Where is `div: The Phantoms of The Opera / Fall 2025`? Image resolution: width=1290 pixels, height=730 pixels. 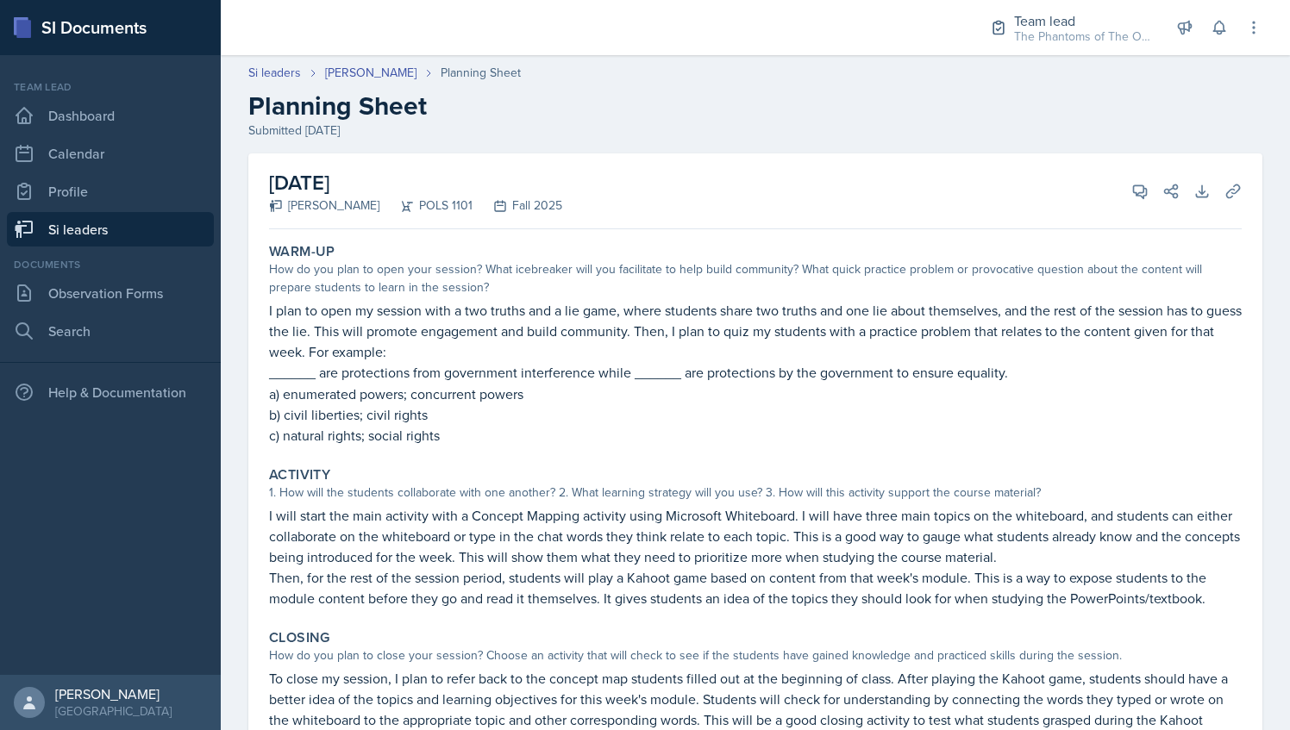
div: The Phantoms of The Opera / Fall 2025 is located at coordinates (1083, 36).